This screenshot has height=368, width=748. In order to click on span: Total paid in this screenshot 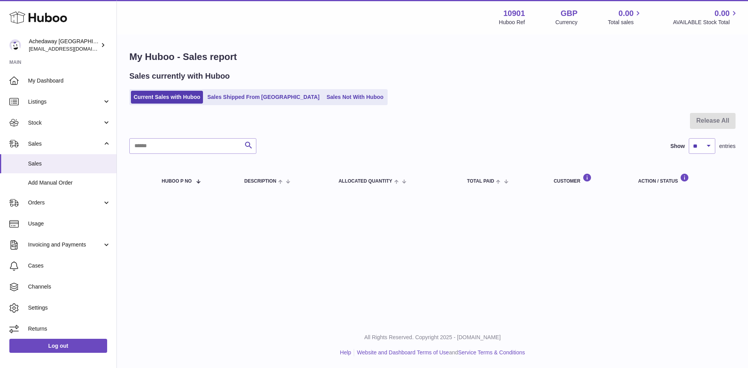, I will do `click(480, 181)`.